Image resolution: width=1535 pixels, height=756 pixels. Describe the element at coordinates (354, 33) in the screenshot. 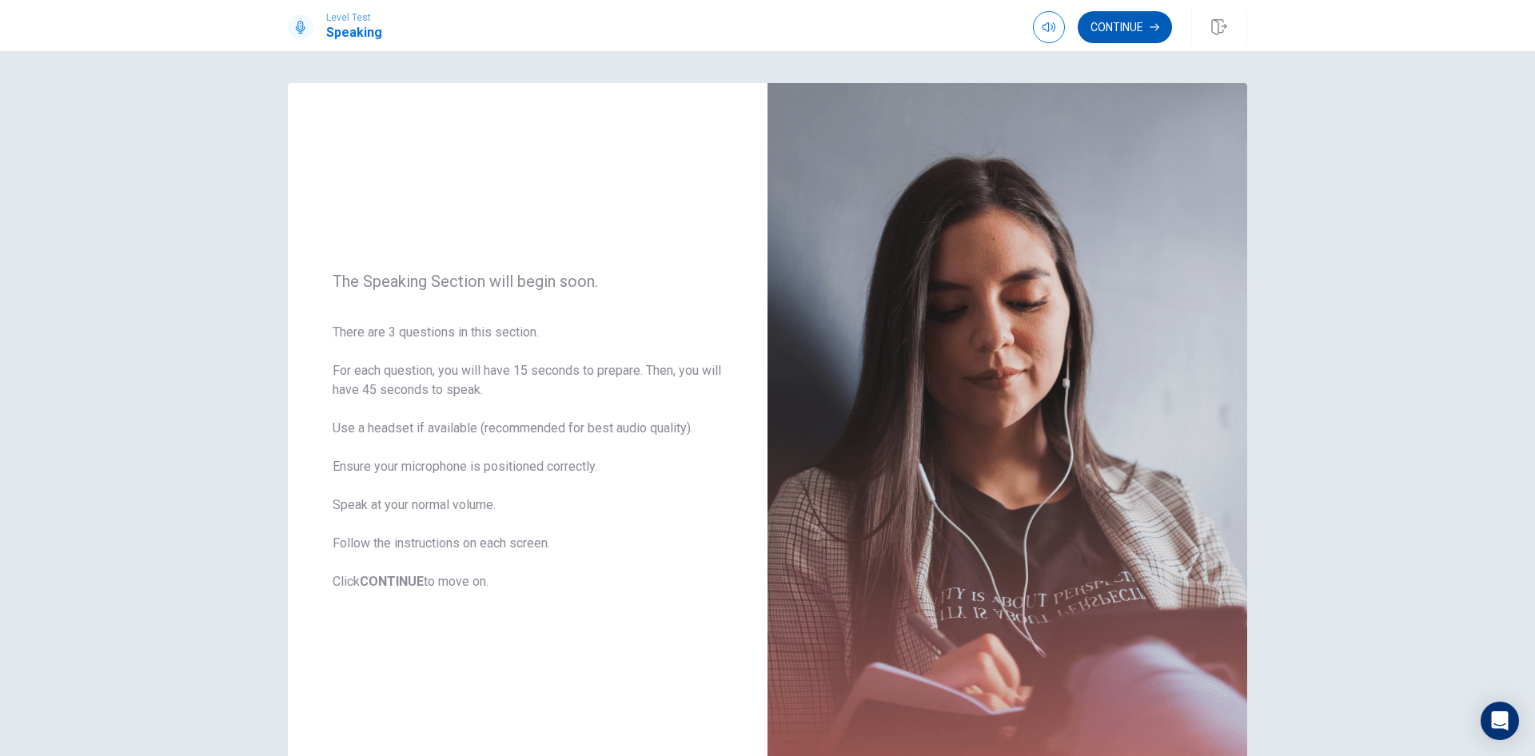

I see `h1: Speaking` at that location.